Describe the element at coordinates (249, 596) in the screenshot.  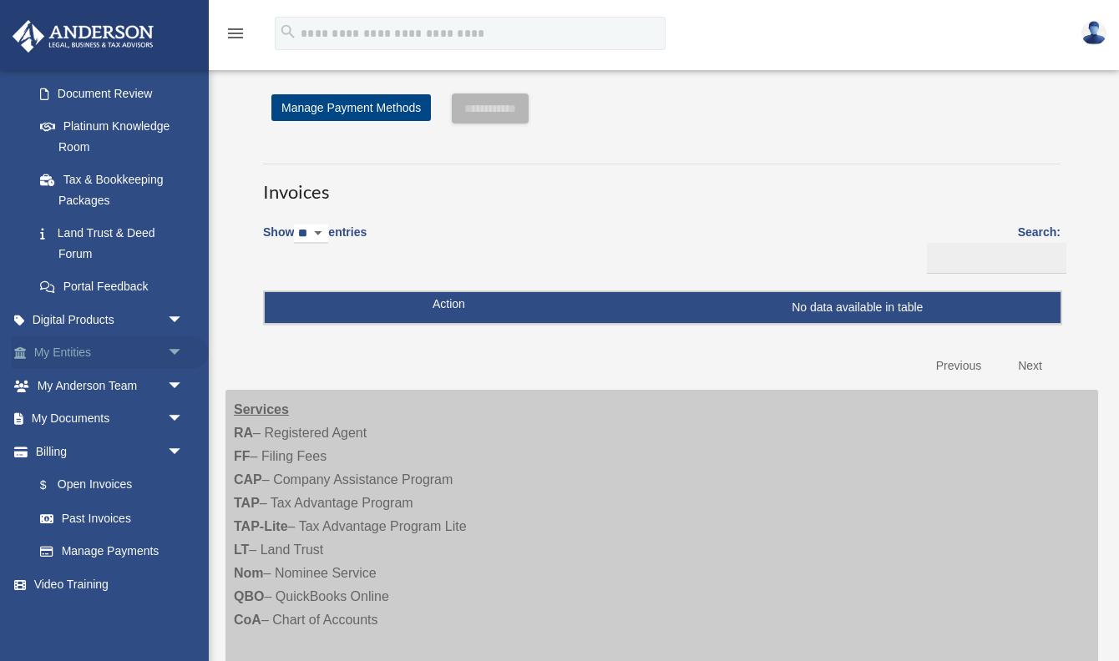
I see `strong: QBO` at that location.